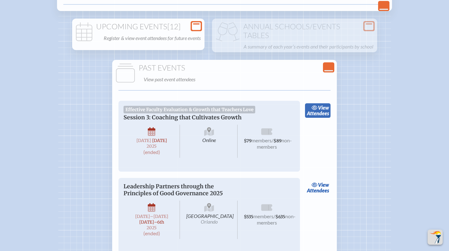 This screenshot has height=251, width=449. I want to click on span: Online, so click(209, 141).